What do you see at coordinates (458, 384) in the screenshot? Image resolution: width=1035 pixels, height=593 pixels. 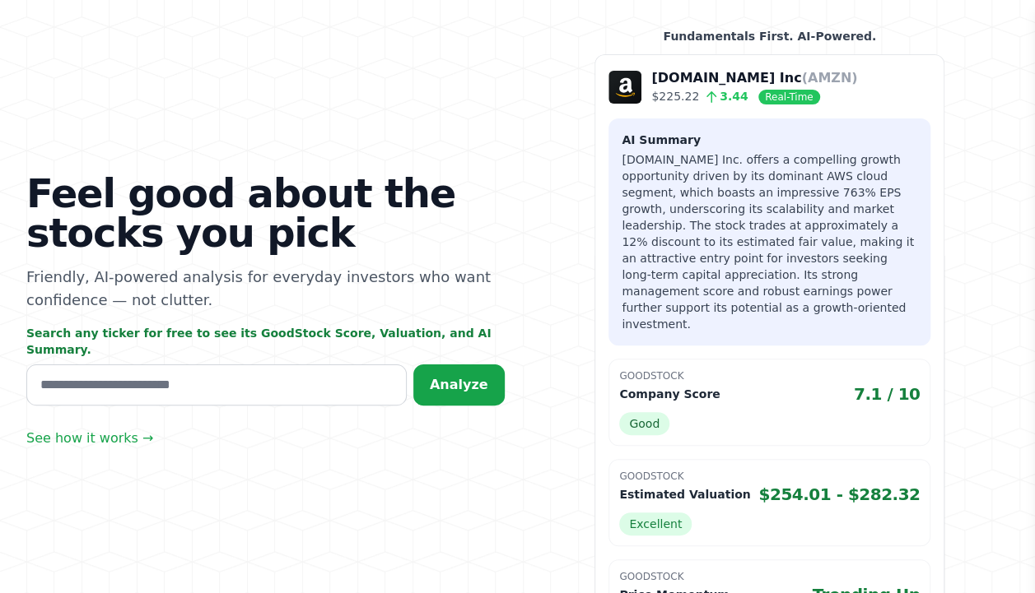 I see `span: Analyze` at bounding box center [458, 384].